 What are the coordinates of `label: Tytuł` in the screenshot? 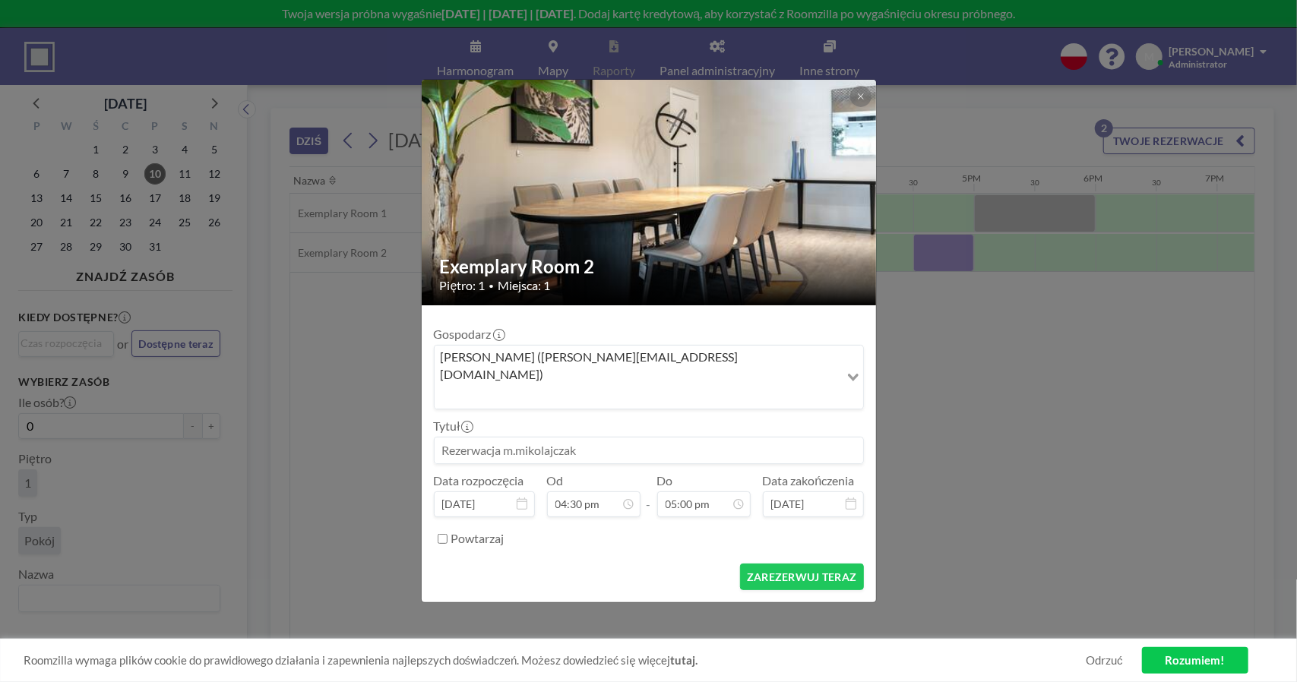 It's located at (453, 426).